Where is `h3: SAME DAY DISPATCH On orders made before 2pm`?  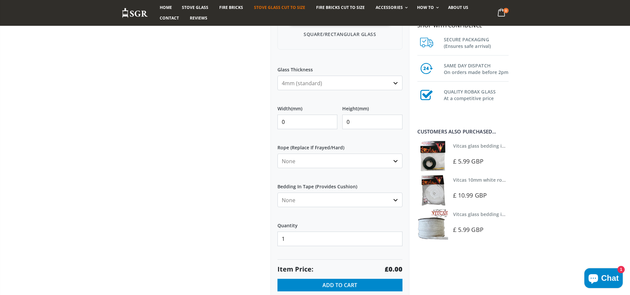
h3: SAME DAY DISPATCH On orders made before 2pm is located at coordinates (476, 68).